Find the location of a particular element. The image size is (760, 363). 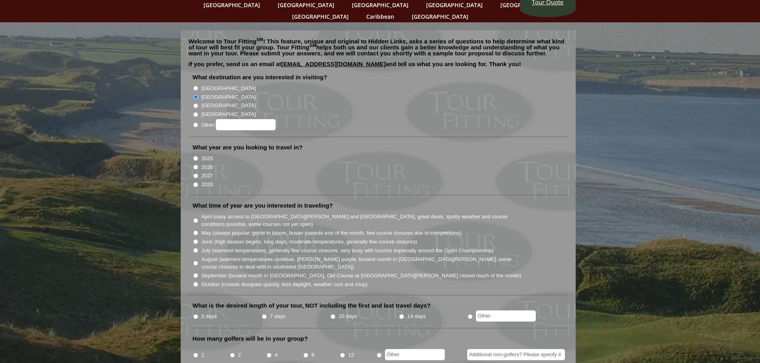

label: 12 is located at coordinates (351, 355).